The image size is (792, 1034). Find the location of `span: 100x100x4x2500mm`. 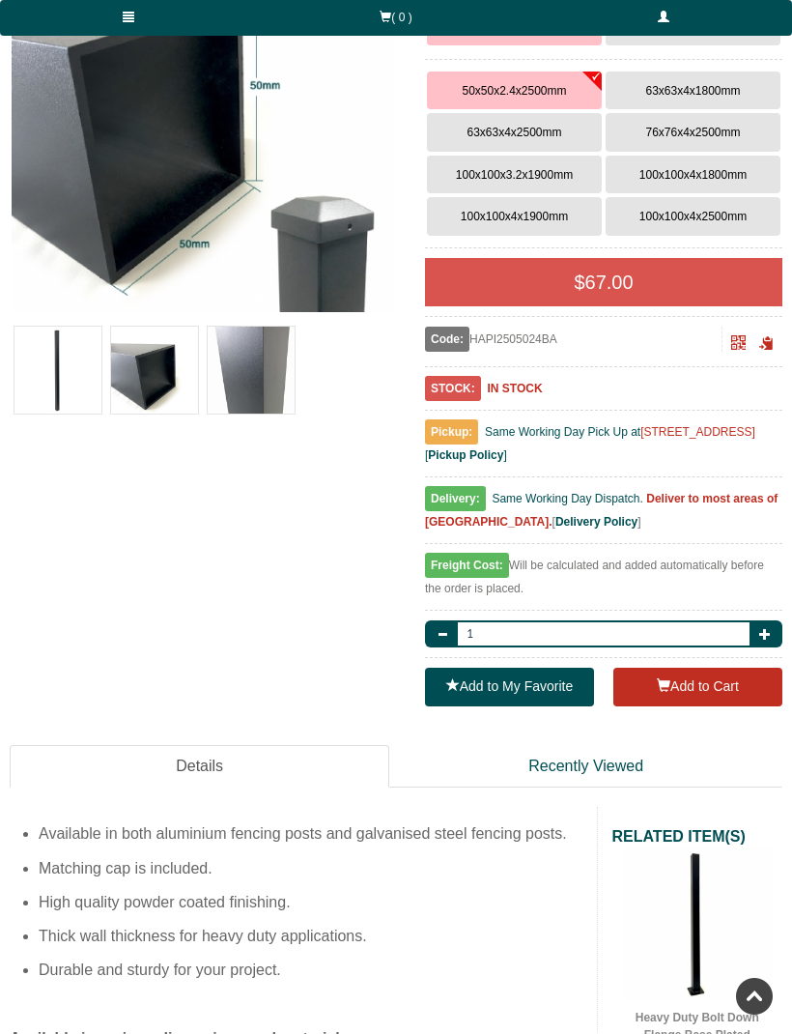

span: 100x100x4x2500mm is located at coordinates (693, 216).